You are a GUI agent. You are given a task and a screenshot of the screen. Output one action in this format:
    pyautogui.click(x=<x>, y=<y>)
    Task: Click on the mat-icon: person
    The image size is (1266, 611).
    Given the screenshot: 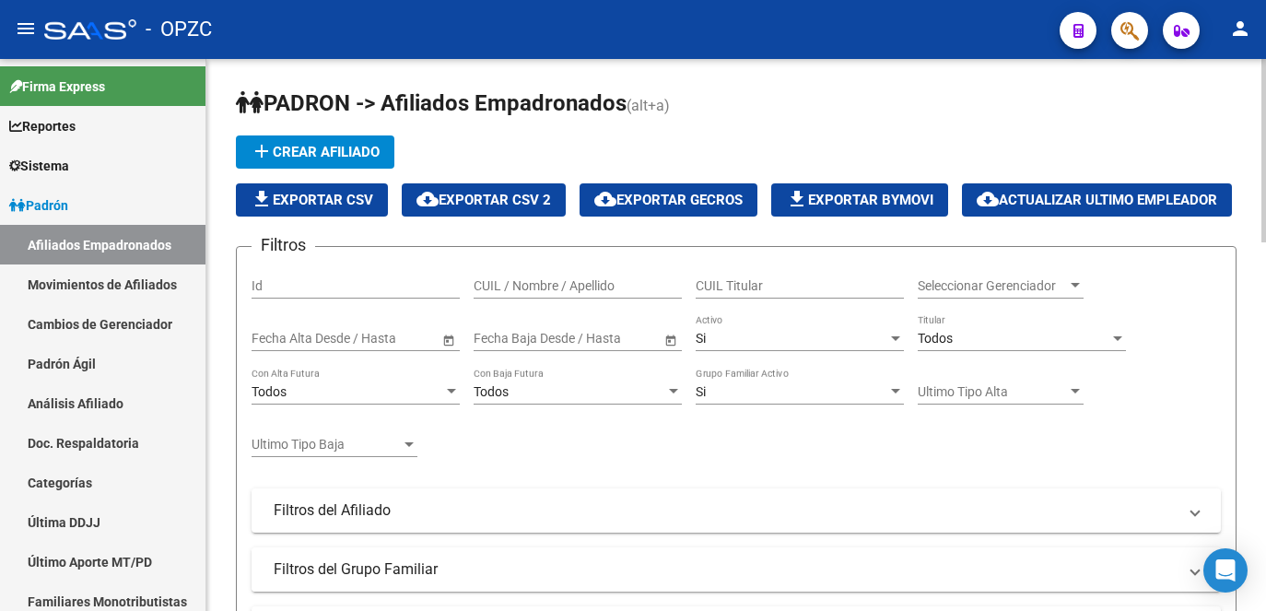 What is the action you would take?
    pyautogui.click(x=1240, y=29)
    